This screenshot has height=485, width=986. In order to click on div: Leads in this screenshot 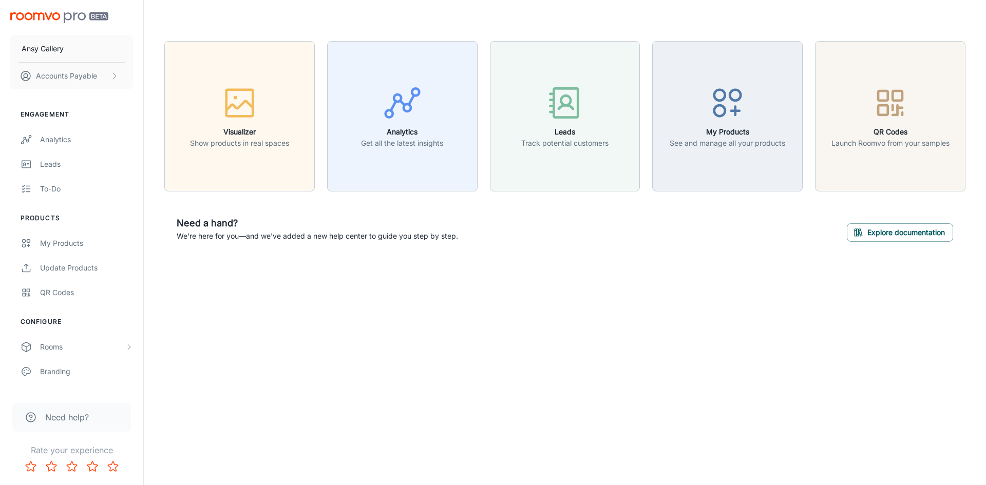, I will do `click(86, 164)`.